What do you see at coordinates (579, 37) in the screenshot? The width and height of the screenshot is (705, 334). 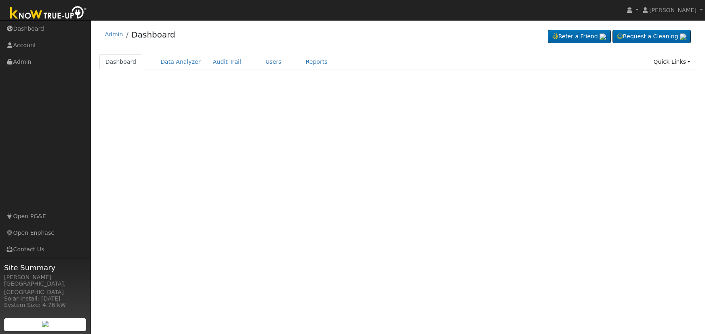 I see `a: Refer a Friend` at bounding box center [579, 37].